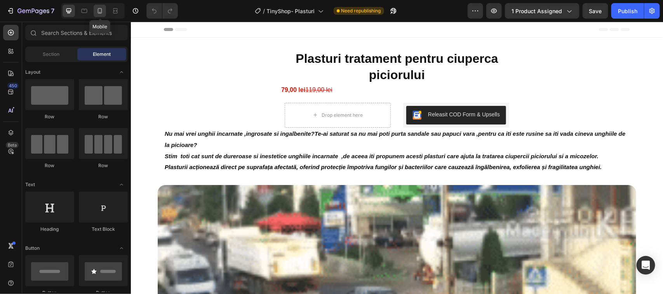 This screenshot has width=663, height=294. What do you see at coordinates (542, 11) in the screenshot?
I see `button: 1 product assigned` at bounding box center [542, 11].